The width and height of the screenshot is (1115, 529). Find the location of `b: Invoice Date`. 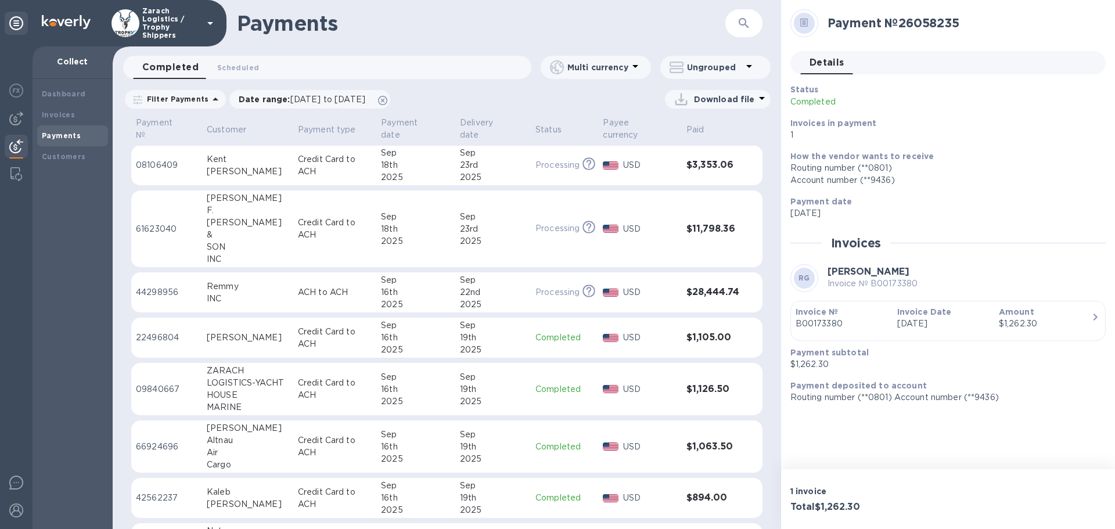

b: Invoice Date is located at coordinates (924, 312).